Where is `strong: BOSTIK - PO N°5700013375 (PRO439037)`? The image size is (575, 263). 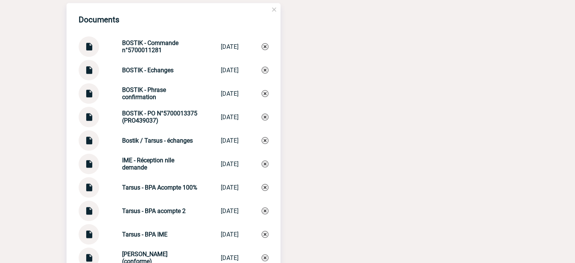 strong: BOSTIK - PO N°5700013375 (PRO439037) is located at coordinates (159, 117).